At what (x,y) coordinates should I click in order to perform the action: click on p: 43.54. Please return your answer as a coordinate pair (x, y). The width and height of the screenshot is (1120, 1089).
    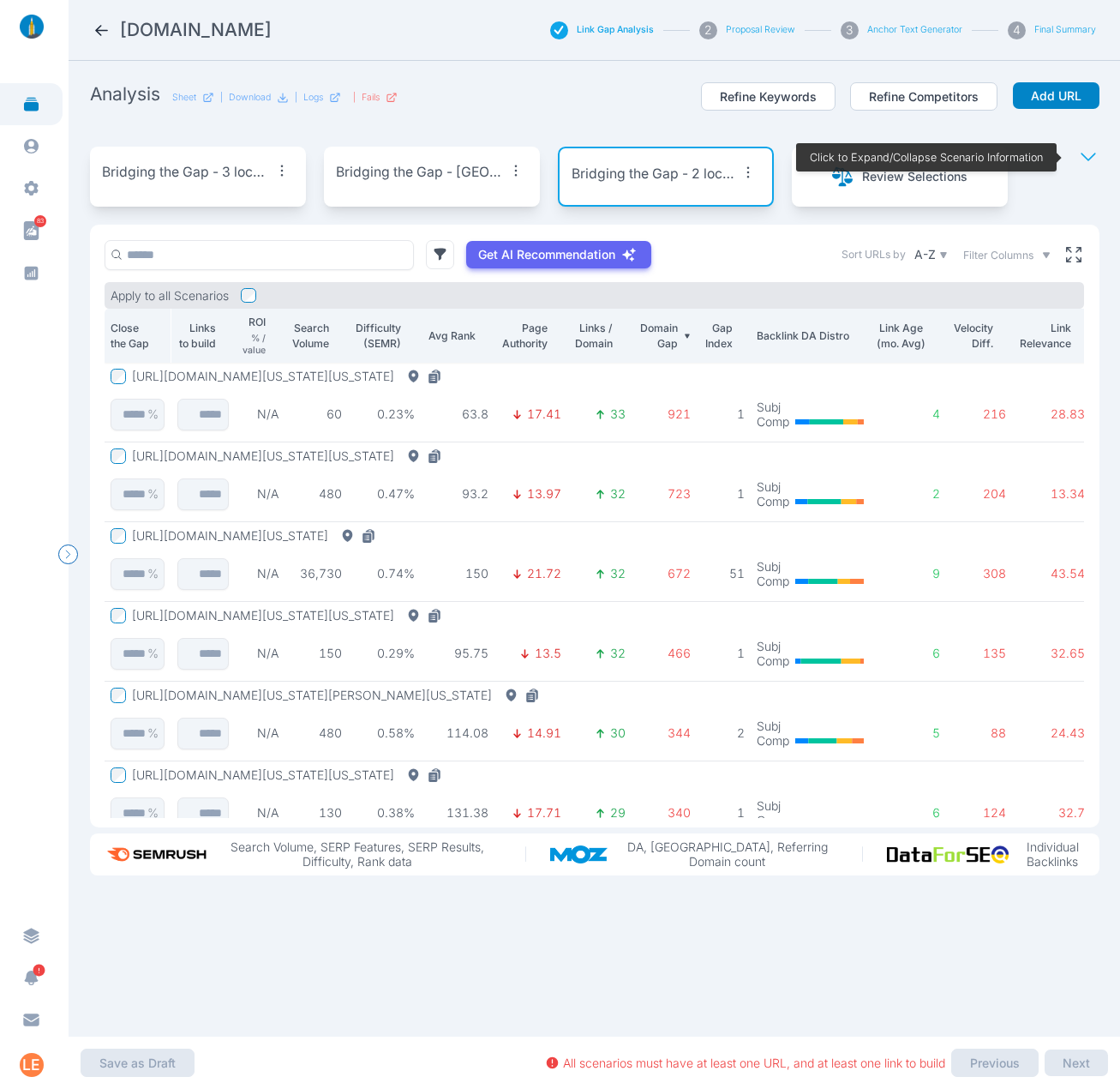
    Looking at the image, I should click on (1052, 573).